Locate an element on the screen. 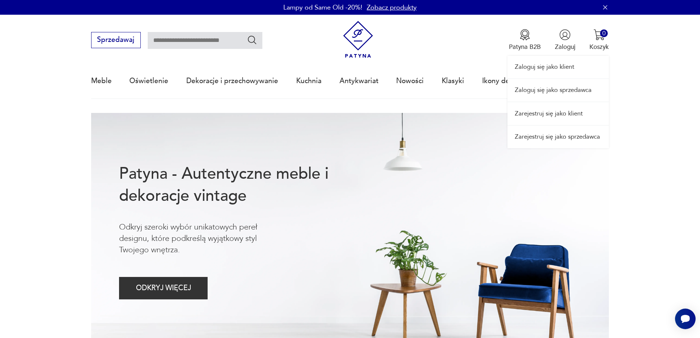  a: Oświetlenie is located at coordinates (149, 81).